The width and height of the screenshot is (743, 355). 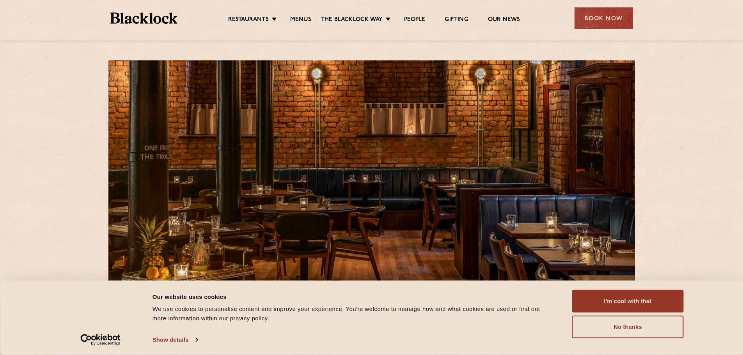 I want to click on a: The Blacklock Way, so click(x=352, y=20).